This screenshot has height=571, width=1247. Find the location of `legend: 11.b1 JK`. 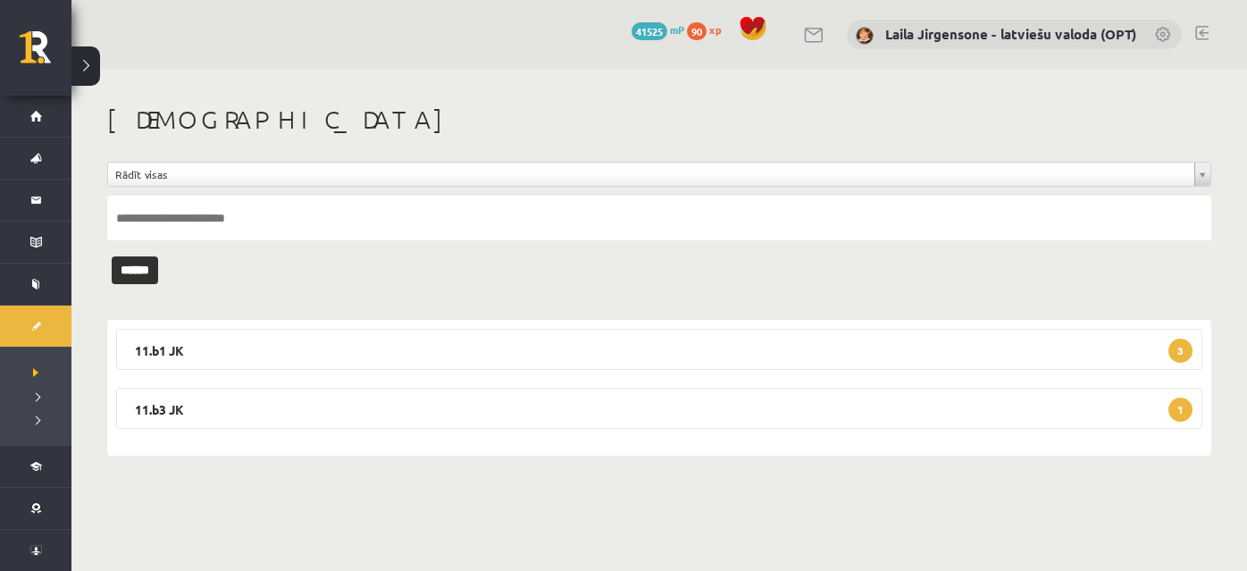

legend: 11.b1 JK is located at coordinates (659, 349).